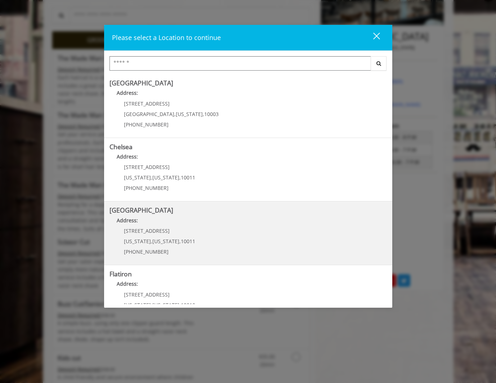 This screenshot has height=383, width=496. I want to click on div: close dialog, so click(372, 37).